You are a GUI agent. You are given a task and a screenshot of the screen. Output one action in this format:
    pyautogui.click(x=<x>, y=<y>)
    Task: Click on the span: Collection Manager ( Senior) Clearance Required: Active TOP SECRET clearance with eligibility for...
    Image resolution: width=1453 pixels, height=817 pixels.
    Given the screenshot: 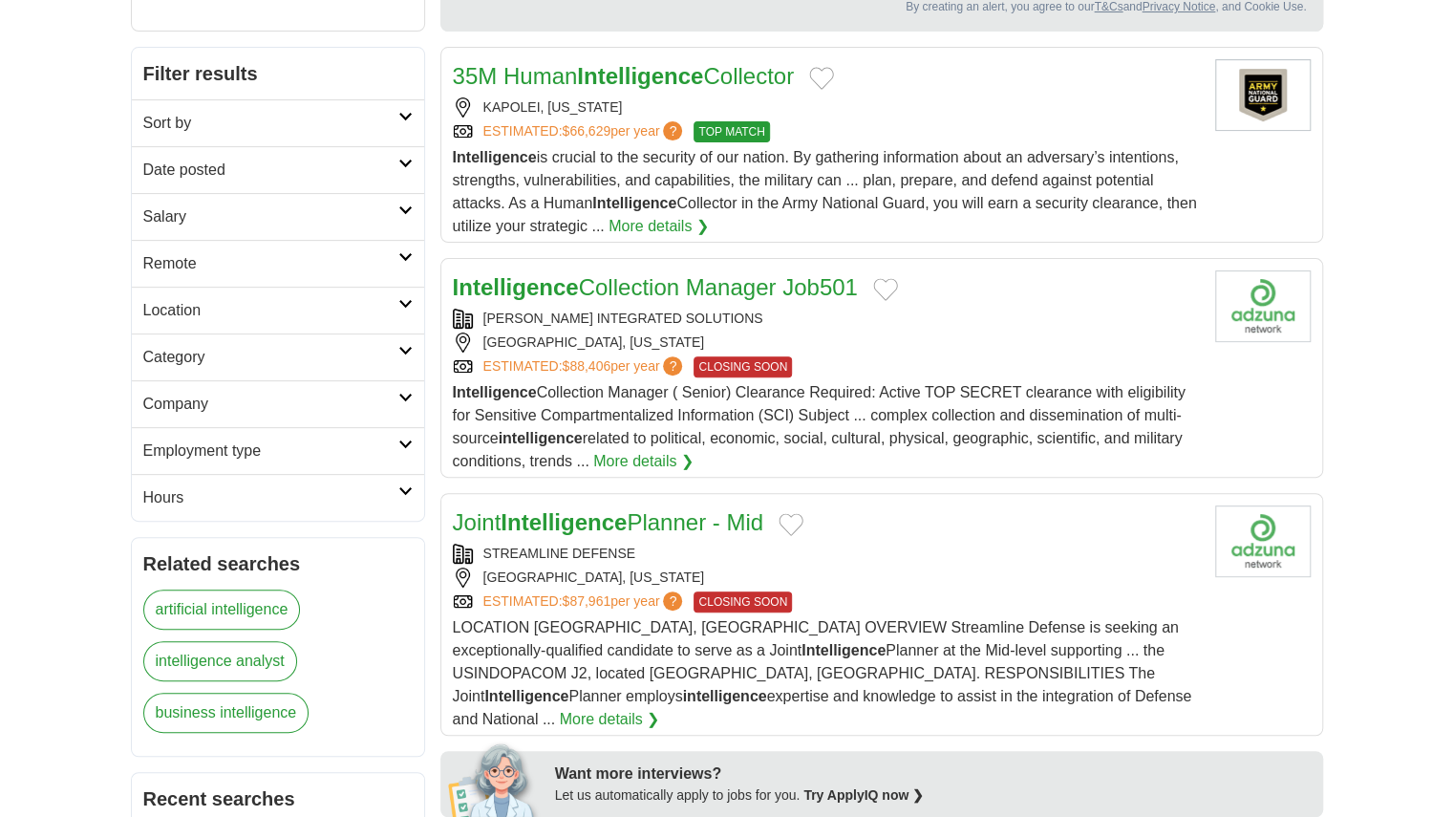 What is the action you would take?
    pyautogui.click(x=819, y=426)
    